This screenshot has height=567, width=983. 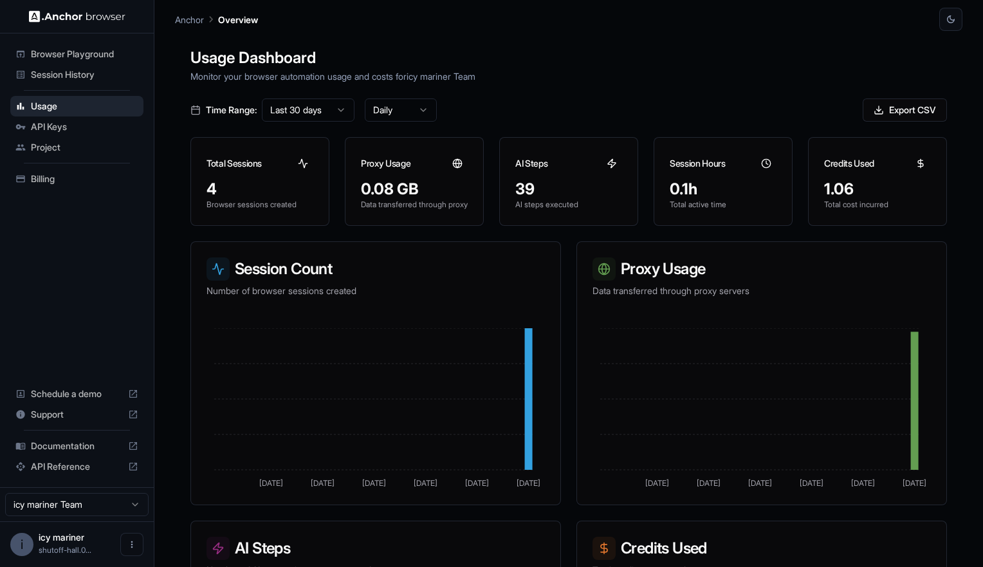 What do you see at coordinates (238, 19) in the screenshot?
I see `p: Overview` at bounding box center [238, 19].